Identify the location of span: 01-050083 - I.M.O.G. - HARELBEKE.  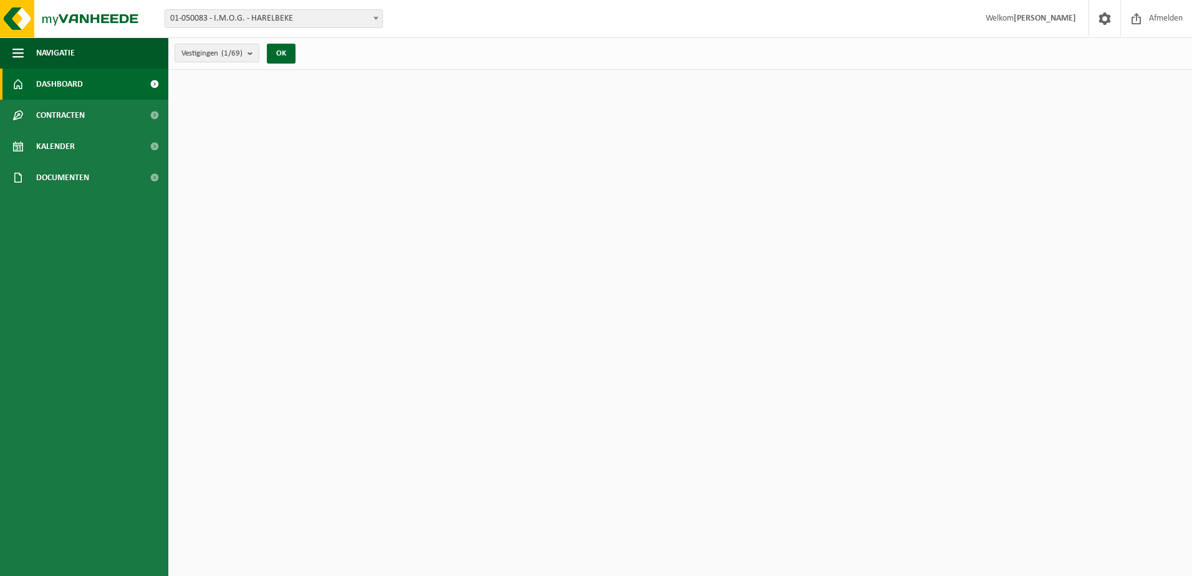
(274, 19).